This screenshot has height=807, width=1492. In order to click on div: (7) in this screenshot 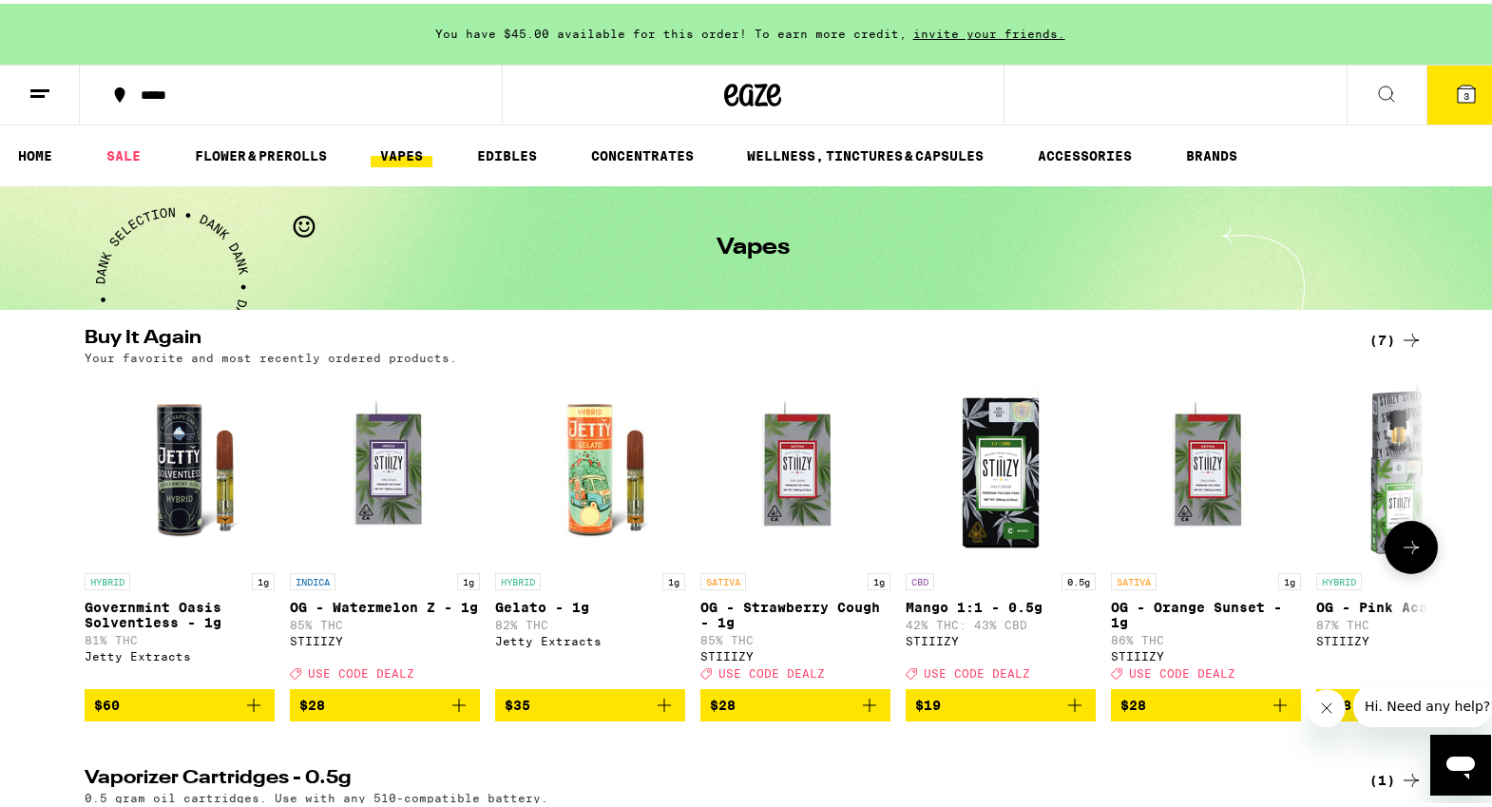, I will do `click(1396, 337)`.